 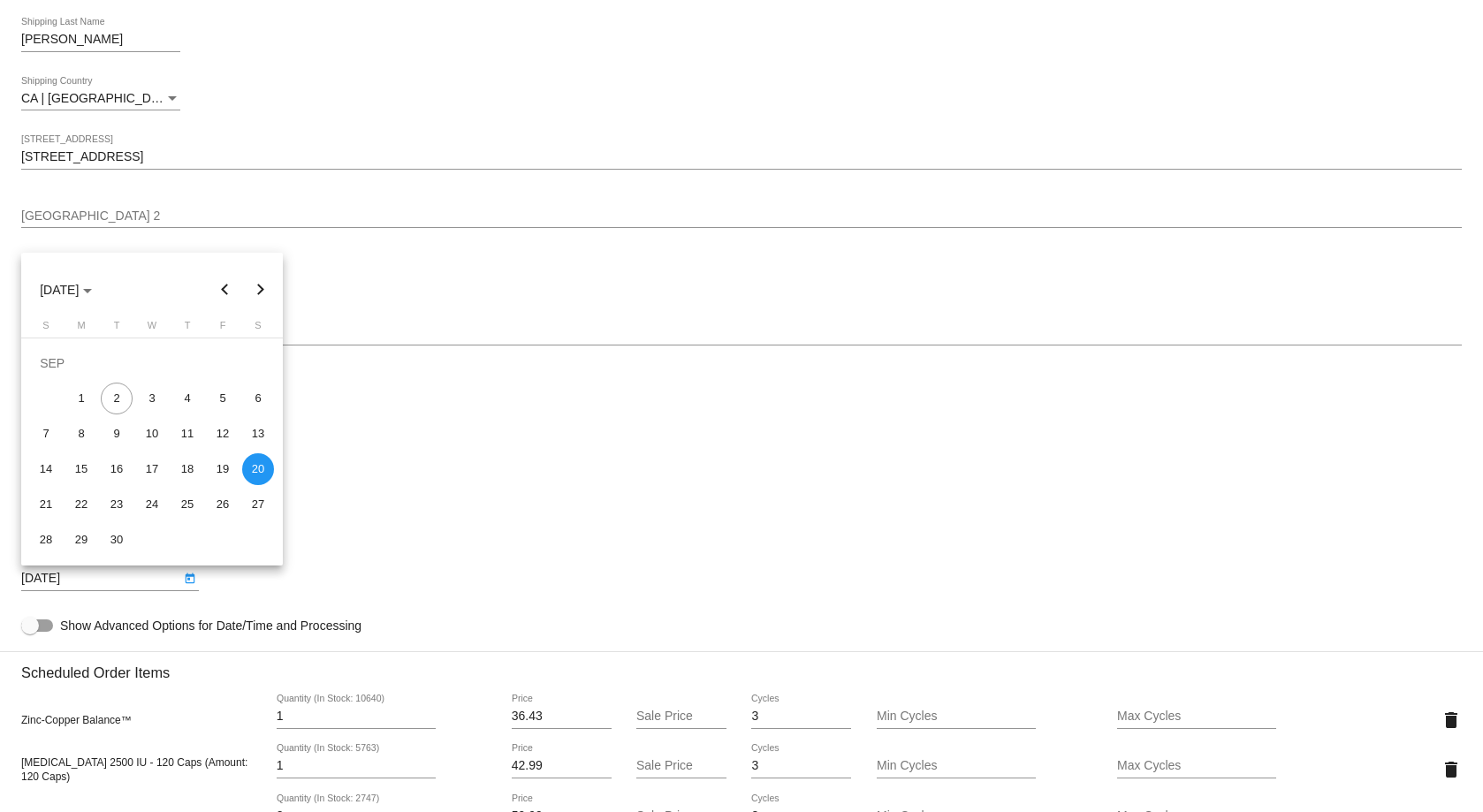 What do you see at coordinates (223, 469) in the screenshot?
I see `td: September 19, 2025` at bounding box center [223, 469].